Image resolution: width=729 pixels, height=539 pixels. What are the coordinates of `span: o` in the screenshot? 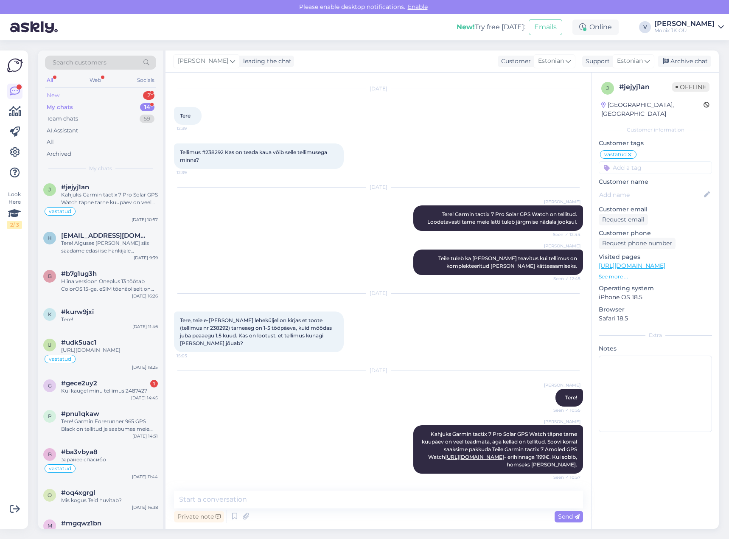 It's located at (50, 495).